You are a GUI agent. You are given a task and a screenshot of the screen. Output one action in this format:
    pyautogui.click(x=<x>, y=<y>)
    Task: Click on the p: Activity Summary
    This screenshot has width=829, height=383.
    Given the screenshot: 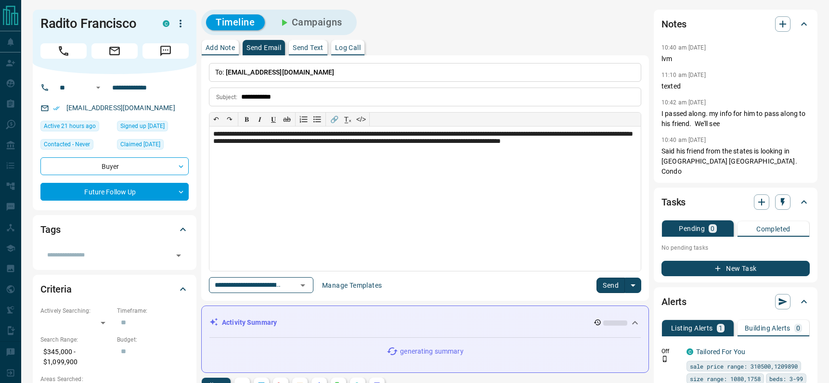 What is the action you would take?
    pyautogui.click(x=249, y=323)
    